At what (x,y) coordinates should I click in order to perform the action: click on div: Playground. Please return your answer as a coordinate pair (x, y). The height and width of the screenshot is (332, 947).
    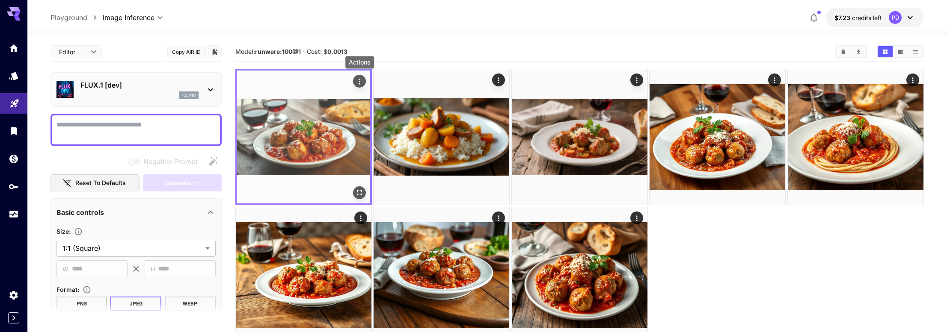
    Looking at the image, I should click on (15, 101).